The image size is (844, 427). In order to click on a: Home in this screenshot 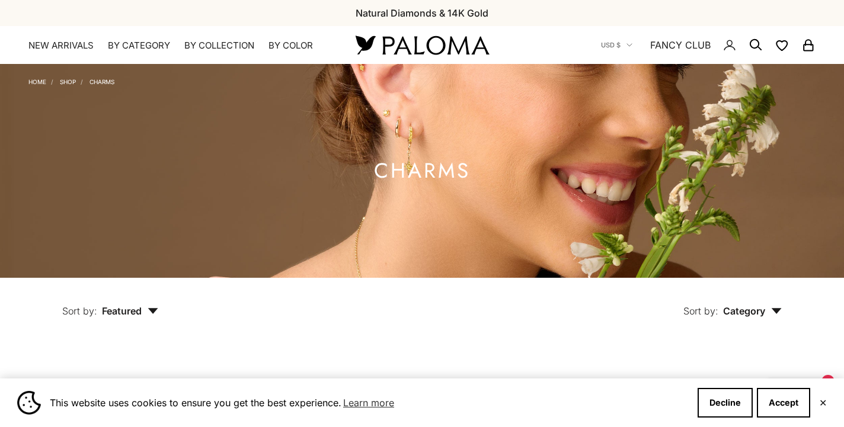, I will do `click(37, 82)`.